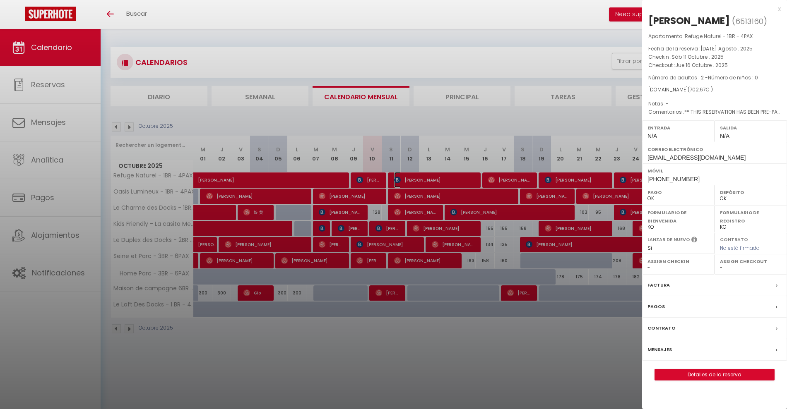 Image resolution: width=787 pixels, height=409 pixels. I want to click on label: Formulario de registro, so click(750, 217).